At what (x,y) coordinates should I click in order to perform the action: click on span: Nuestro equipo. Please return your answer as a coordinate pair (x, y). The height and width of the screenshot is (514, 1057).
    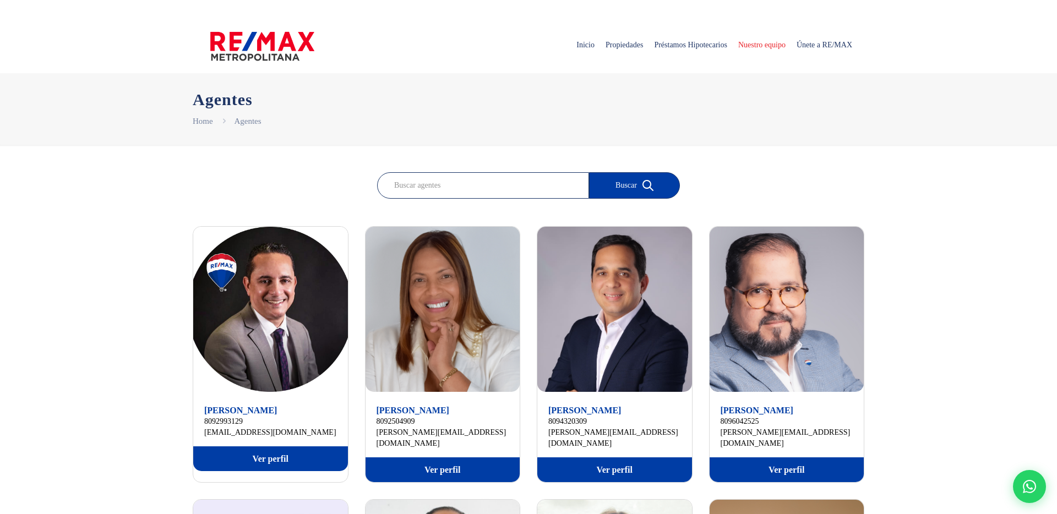
    Looking at the image, I should click on (762, 45).